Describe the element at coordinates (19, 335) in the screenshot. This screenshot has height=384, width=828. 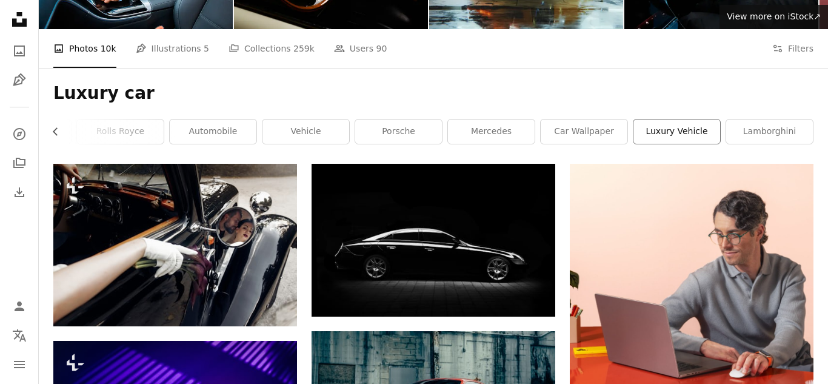
I see `button: Language` at that location.